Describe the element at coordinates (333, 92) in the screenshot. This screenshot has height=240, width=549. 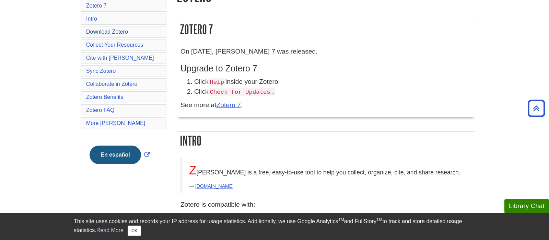
I see `li: Click` at that location.